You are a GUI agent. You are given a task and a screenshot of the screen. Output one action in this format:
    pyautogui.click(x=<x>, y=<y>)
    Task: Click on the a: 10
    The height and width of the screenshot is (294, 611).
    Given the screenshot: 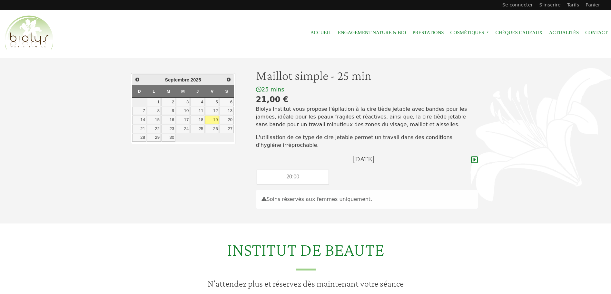 What is the action you would take?
    pyautogui.click(x=183, y=111)
    